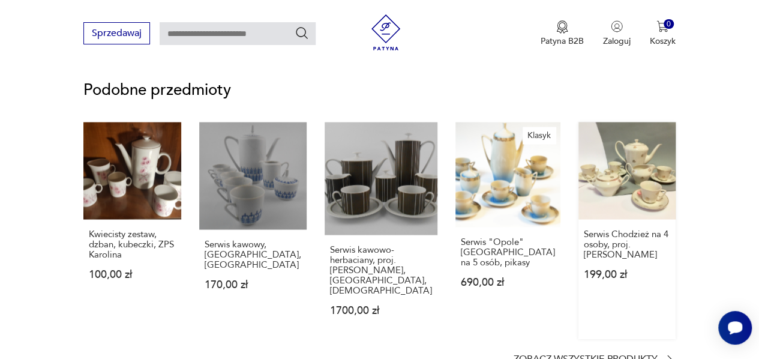 The height and width of the screenshot is (359, 759). Describe the element at coordinates (662, 26) in the screenshot. I see `img: Ikona koszyka` at that location.